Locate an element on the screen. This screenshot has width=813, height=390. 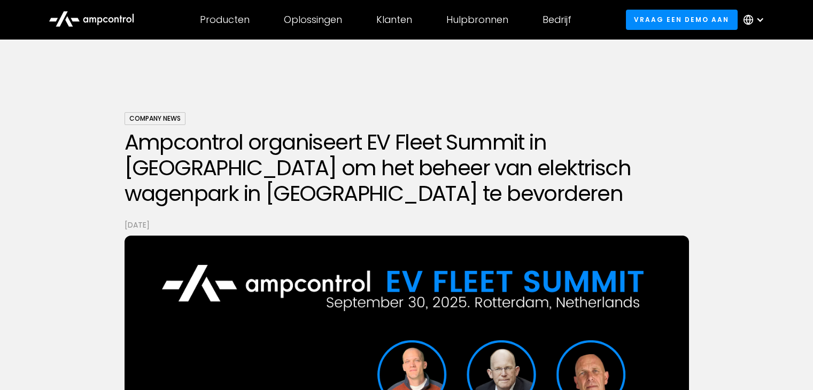
div: Oplossingen is located at coordinates (313, 20).